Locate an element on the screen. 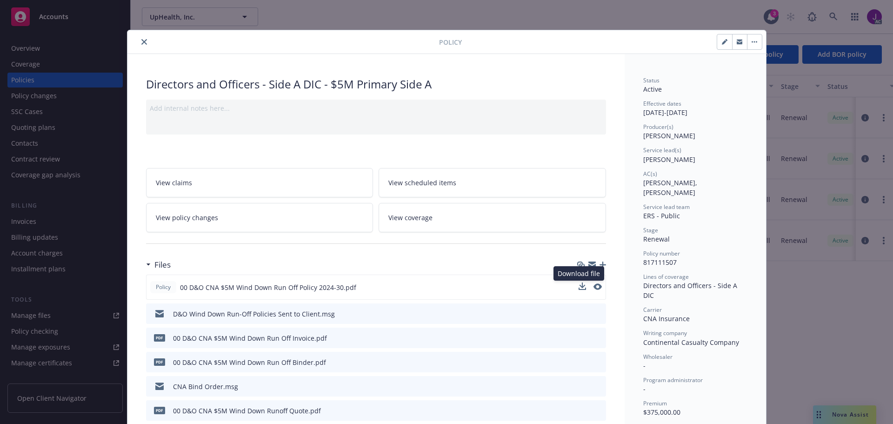 This screenshot has height=424, width=893. span: Service lead(s) is located at coordinates (662, 150).